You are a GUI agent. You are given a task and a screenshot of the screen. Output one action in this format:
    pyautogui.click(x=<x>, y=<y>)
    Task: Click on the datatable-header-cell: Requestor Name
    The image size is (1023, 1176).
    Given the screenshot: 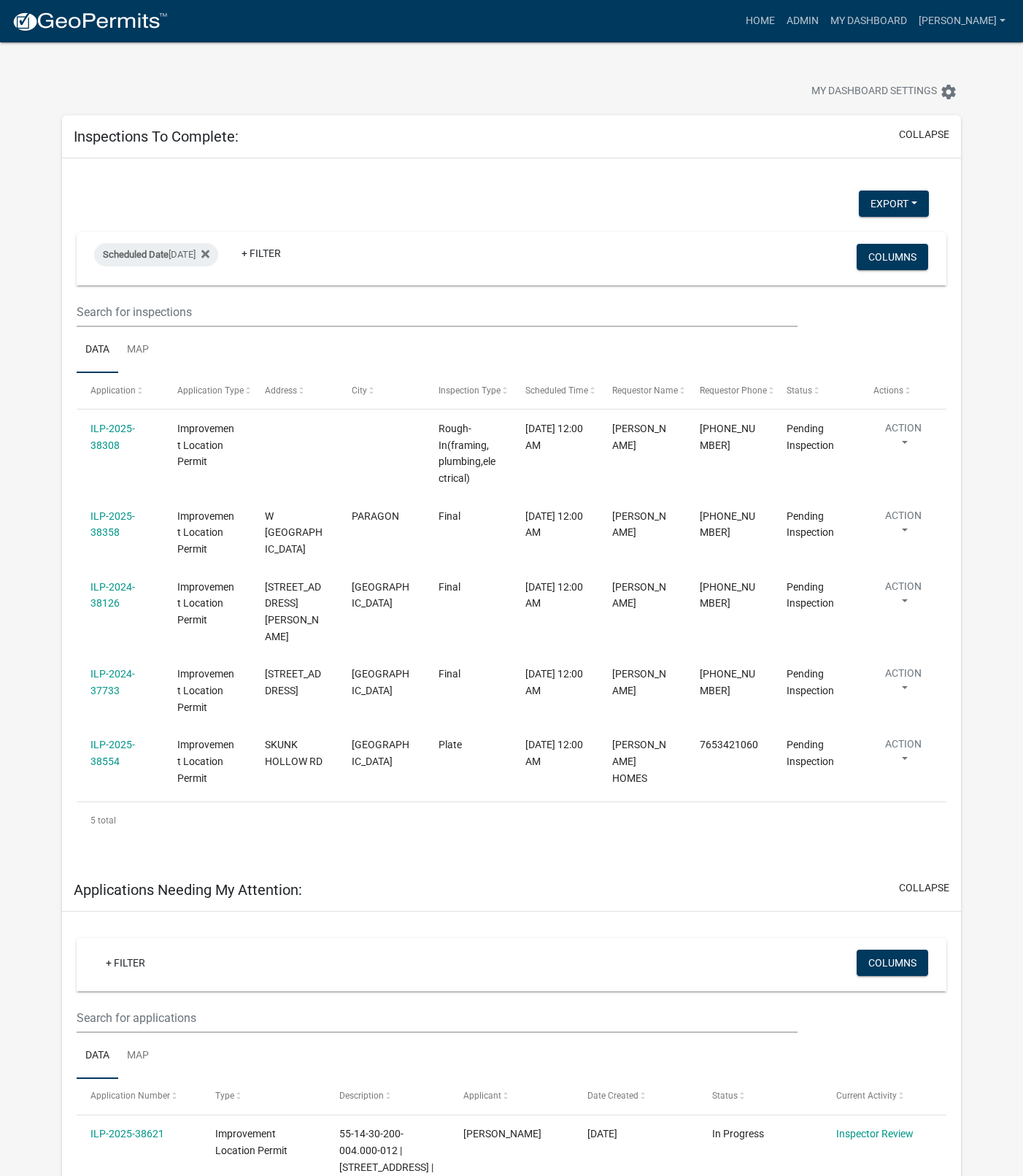 What is the action you would take?
    pyautogui.click(x=642, y=391)
    